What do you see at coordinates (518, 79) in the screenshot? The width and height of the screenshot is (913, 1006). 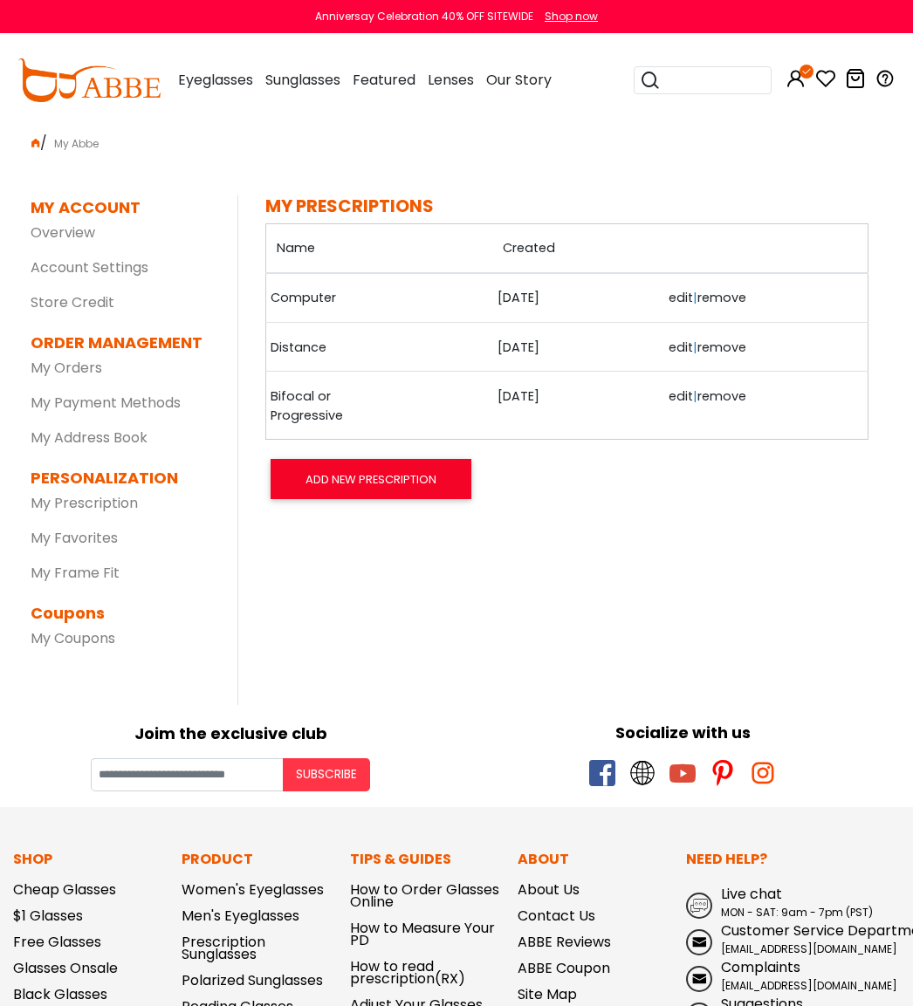 I see `span: Our Story` at bounding box center [518, 79].